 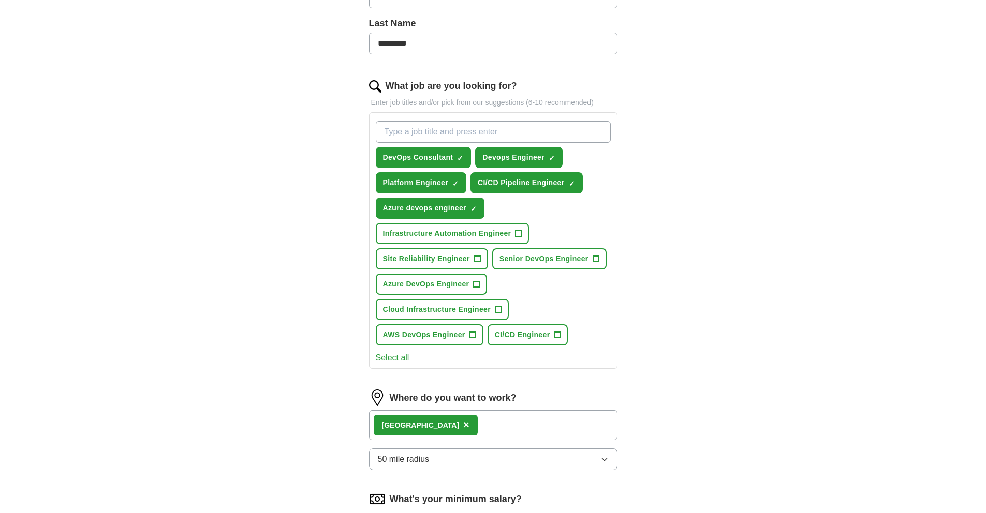 What do you see at coordinates (426, 259) in the screenshot?
I see `span: Site Reliability Engineer` at bounding box center [426, 259].